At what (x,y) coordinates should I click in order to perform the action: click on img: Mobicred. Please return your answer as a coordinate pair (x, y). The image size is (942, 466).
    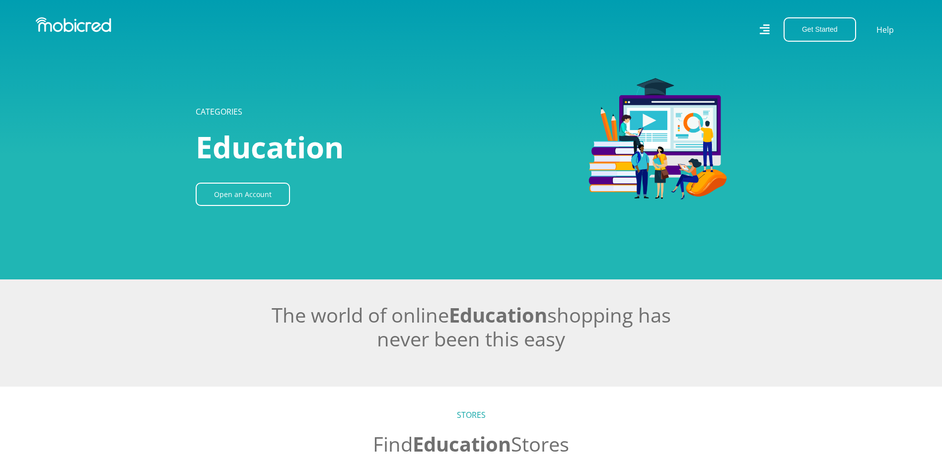
    Looking at the image, I should click on (74, 25).